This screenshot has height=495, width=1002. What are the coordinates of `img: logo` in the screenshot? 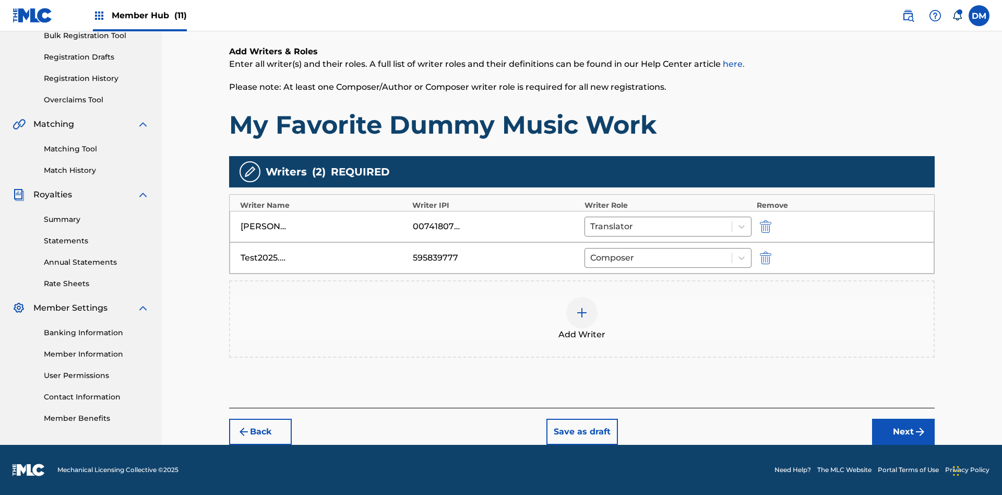 It's located at (29, 470).